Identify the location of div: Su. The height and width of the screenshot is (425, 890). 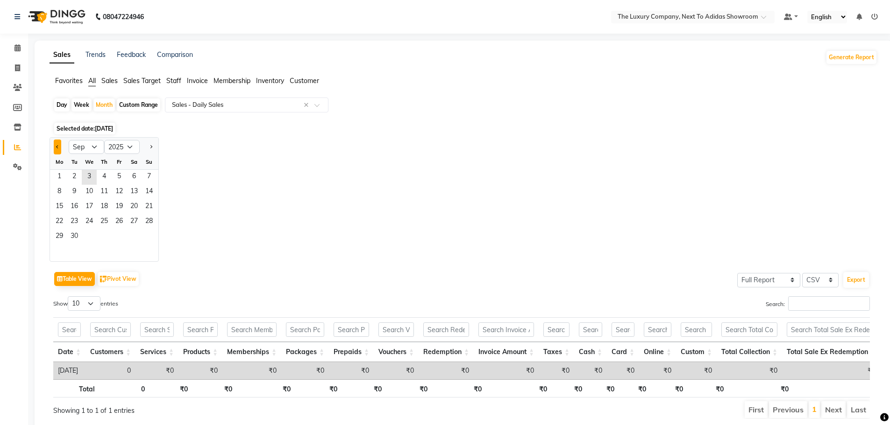
(149, 162).